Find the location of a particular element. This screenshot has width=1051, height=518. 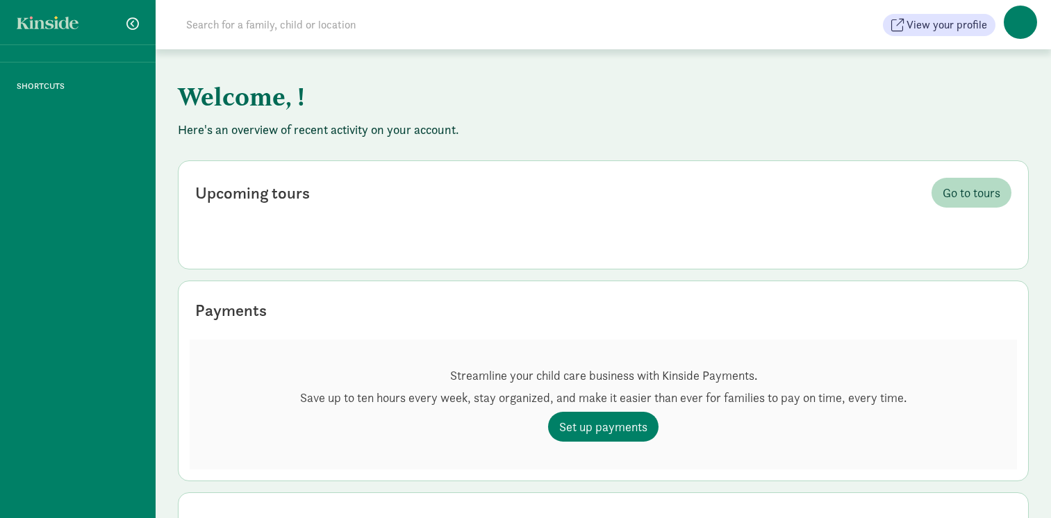

button: View your profile is located at coordinates (939, 25).